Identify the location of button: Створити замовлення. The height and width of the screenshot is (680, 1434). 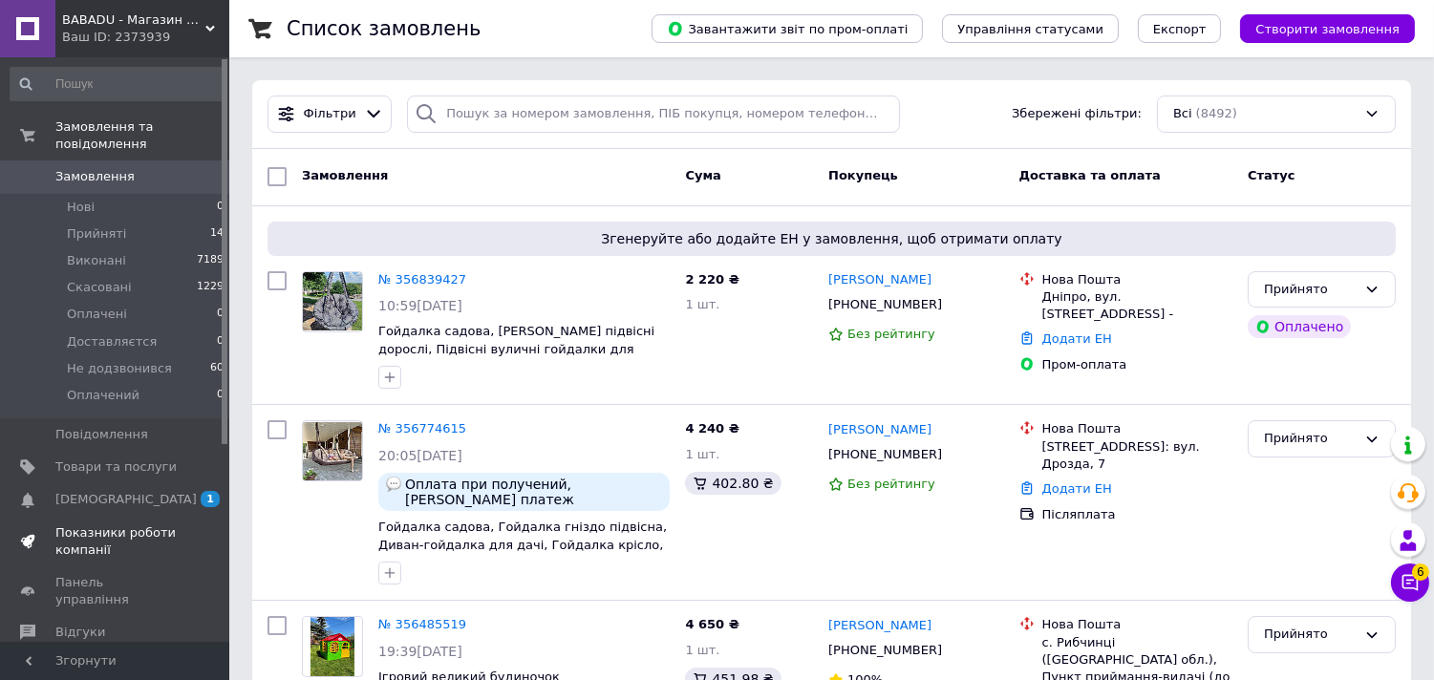
(1327, 29).